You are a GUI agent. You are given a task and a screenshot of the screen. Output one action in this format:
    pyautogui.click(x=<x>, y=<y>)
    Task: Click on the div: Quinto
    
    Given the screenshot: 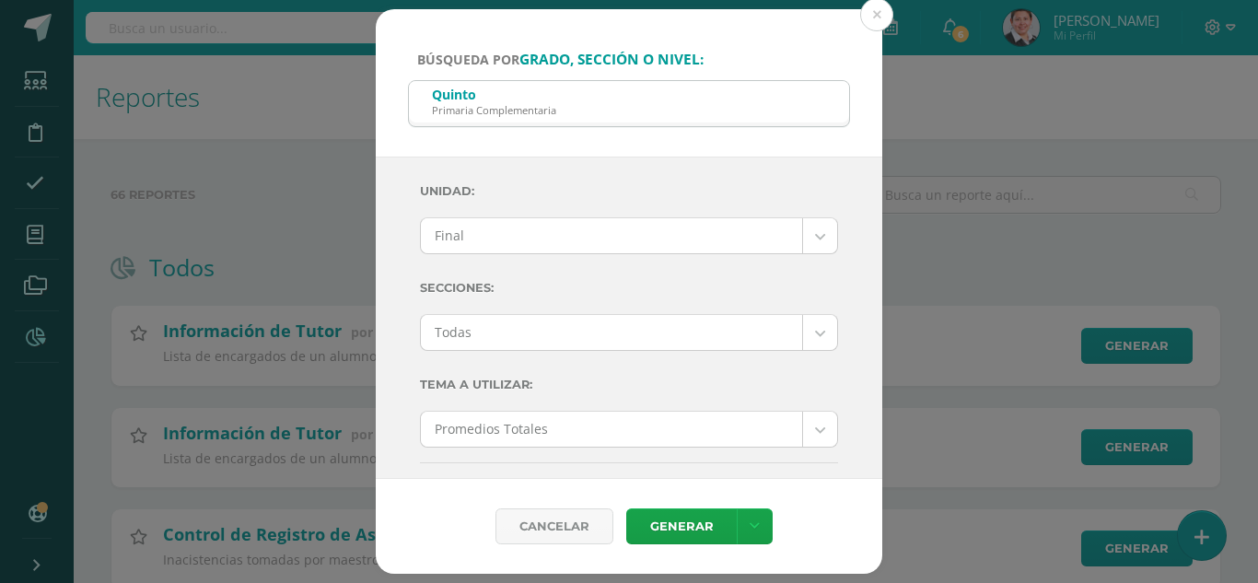 What is the action you would take?
    pyautogui.click(x=494, y=94)
    